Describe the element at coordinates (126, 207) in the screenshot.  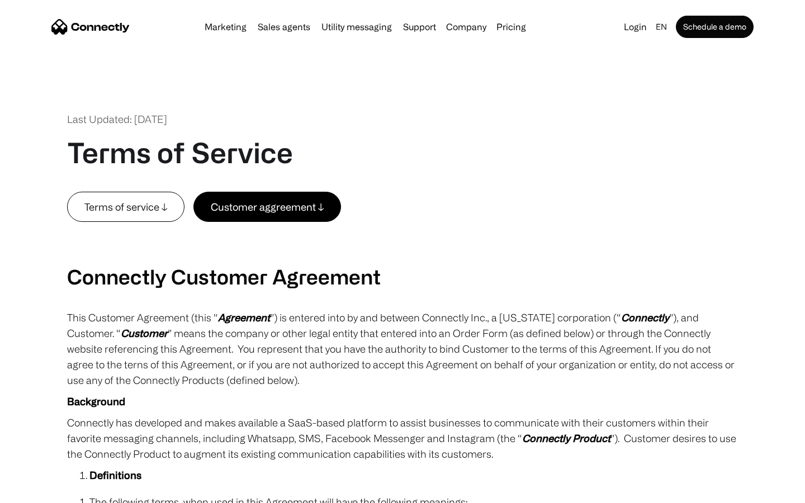
I see `div: Terms of service ↓` at that location.